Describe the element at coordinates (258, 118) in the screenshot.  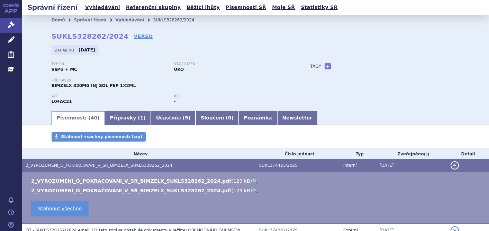
I see `a: Poznámka` at that location.